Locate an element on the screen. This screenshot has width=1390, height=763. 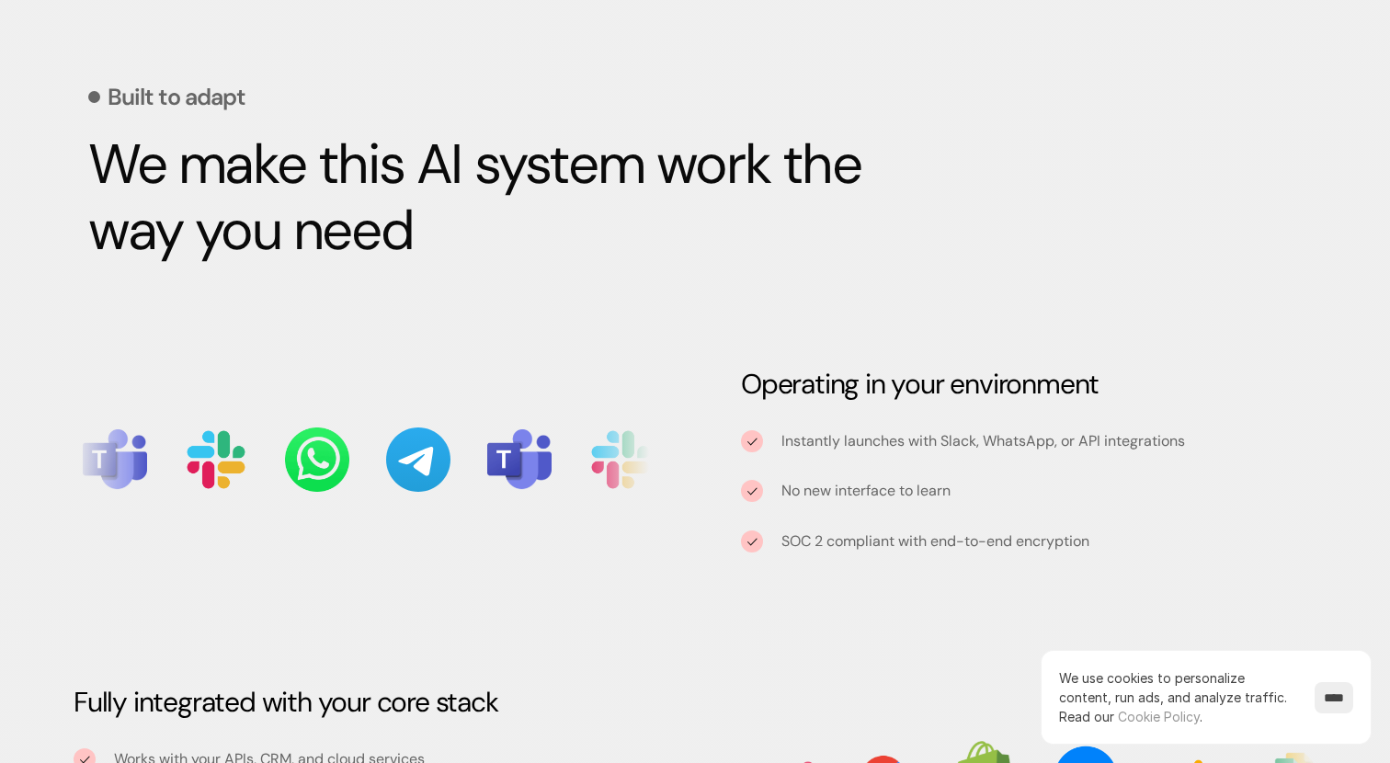
p: We use cookies to personalize content, run ads, and analyze traffic. is located at coordinates (1178, 697).